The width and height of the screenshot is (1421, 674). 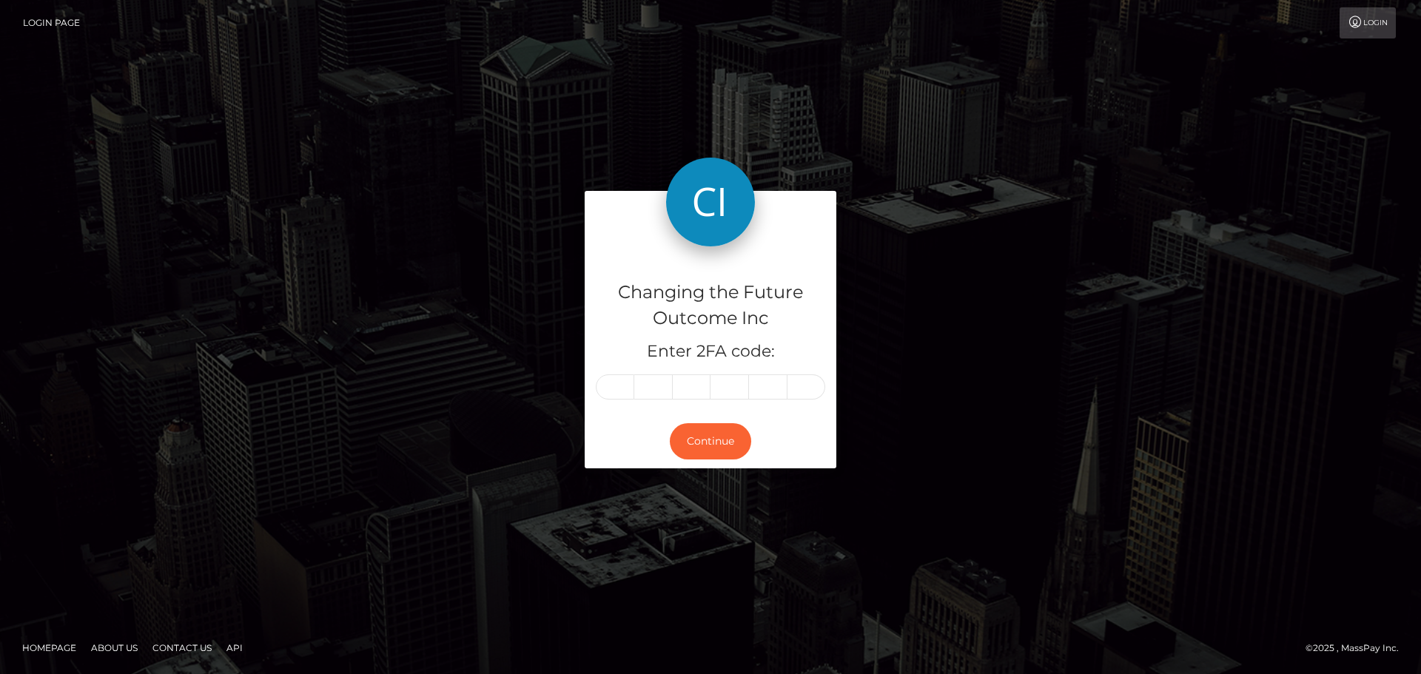 I want to click on a: About Us, so click(x=114, y=648).